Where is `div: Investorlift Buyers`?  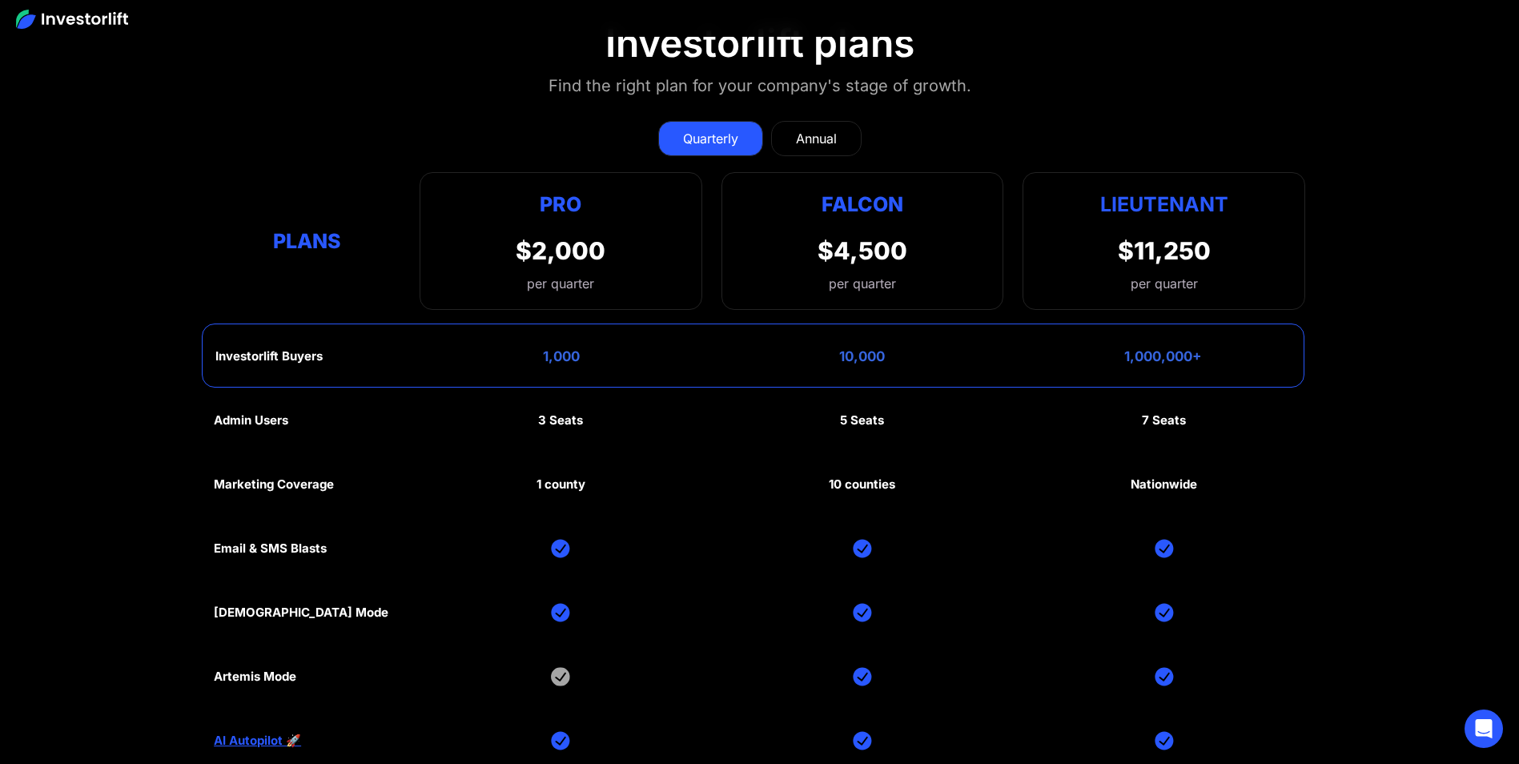 div: Investorlift Buyers is located at coordinates (269, 356).